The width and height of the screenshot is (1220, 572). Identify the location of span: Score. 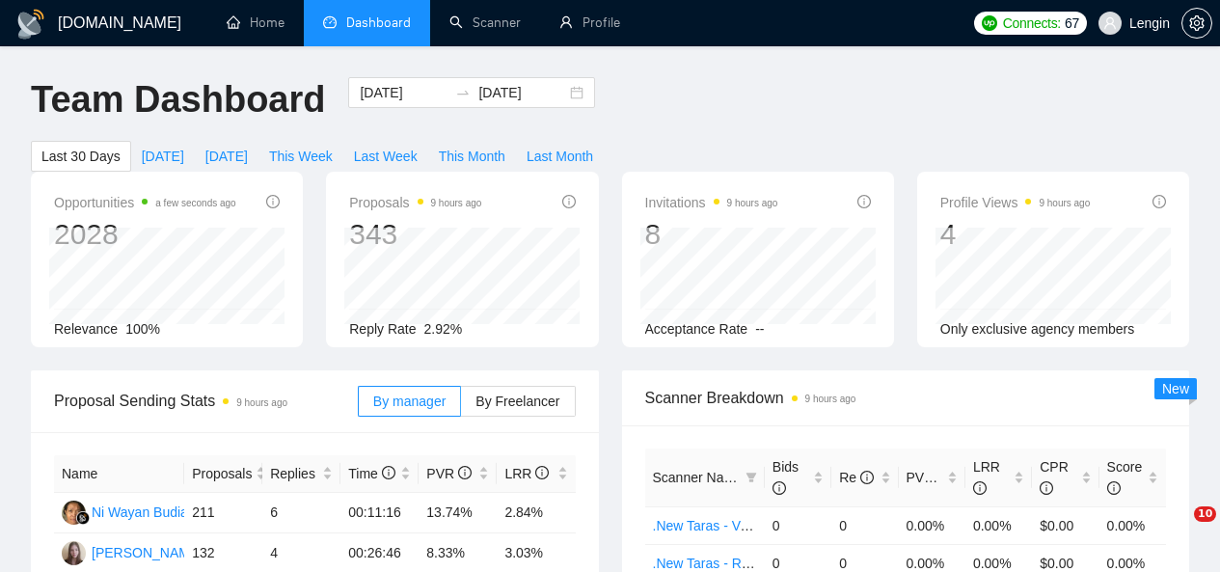
(1125, 477).